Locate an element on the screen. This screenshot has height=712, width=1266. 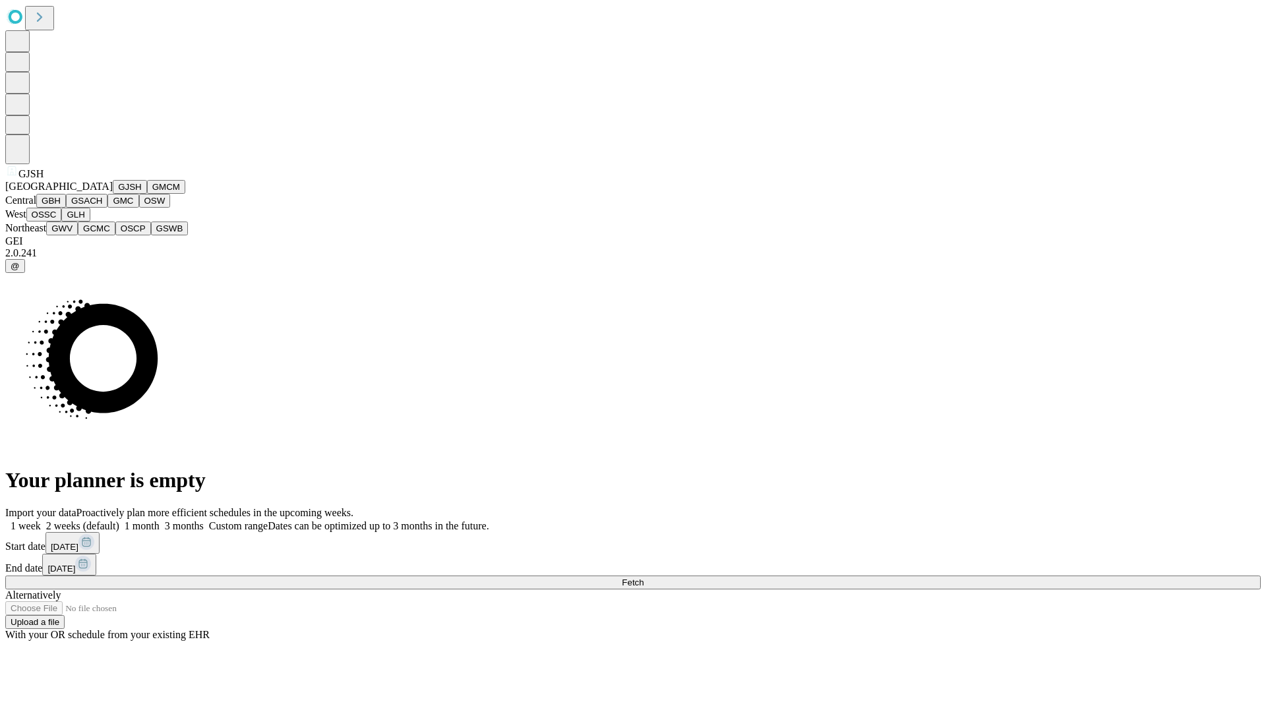
span: With your OR schedule from your existing EHR is located at coordinates (108, 635).